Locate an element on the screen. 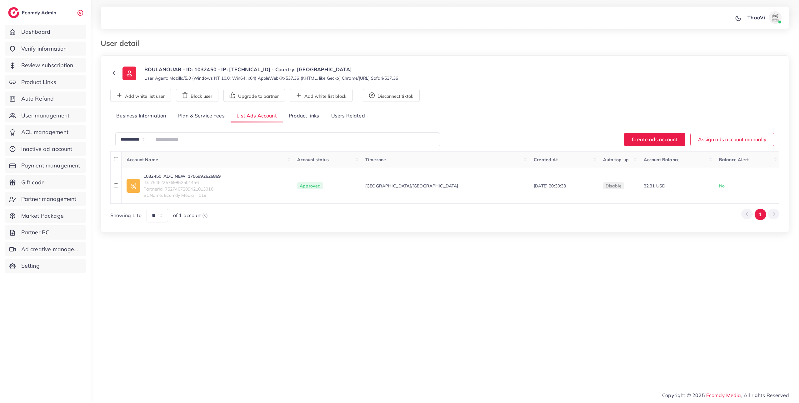  a: Review subscription is located at coordinates (45, 65).